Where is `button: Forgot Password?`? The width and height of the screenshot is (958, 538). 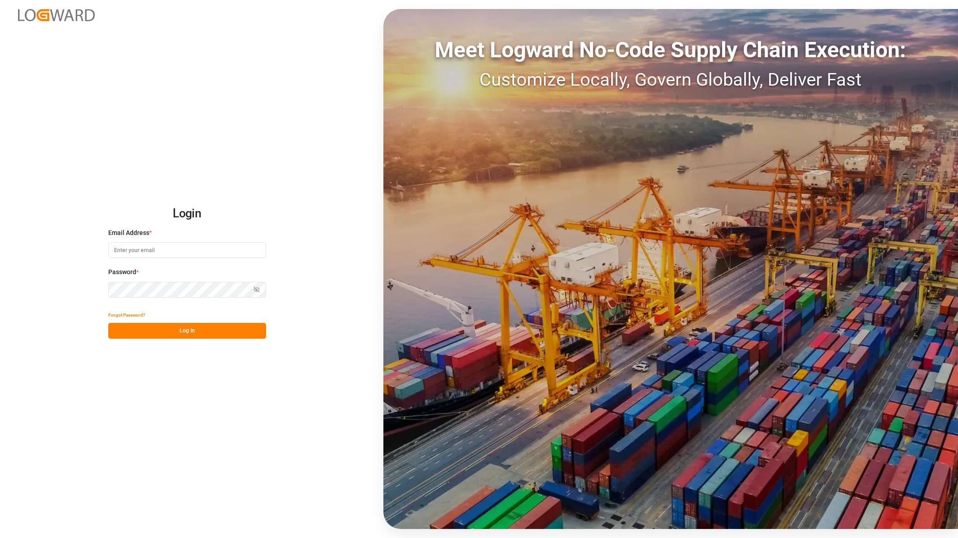 button: Forgot Password? is located at coordinates (127, 315).